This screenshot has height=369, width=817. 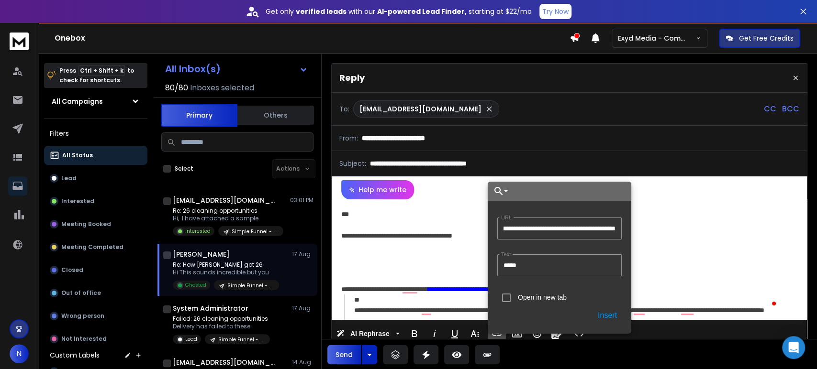 I want to click on p: Get only with our starting at $22/mo, so click(x=399, y=11).